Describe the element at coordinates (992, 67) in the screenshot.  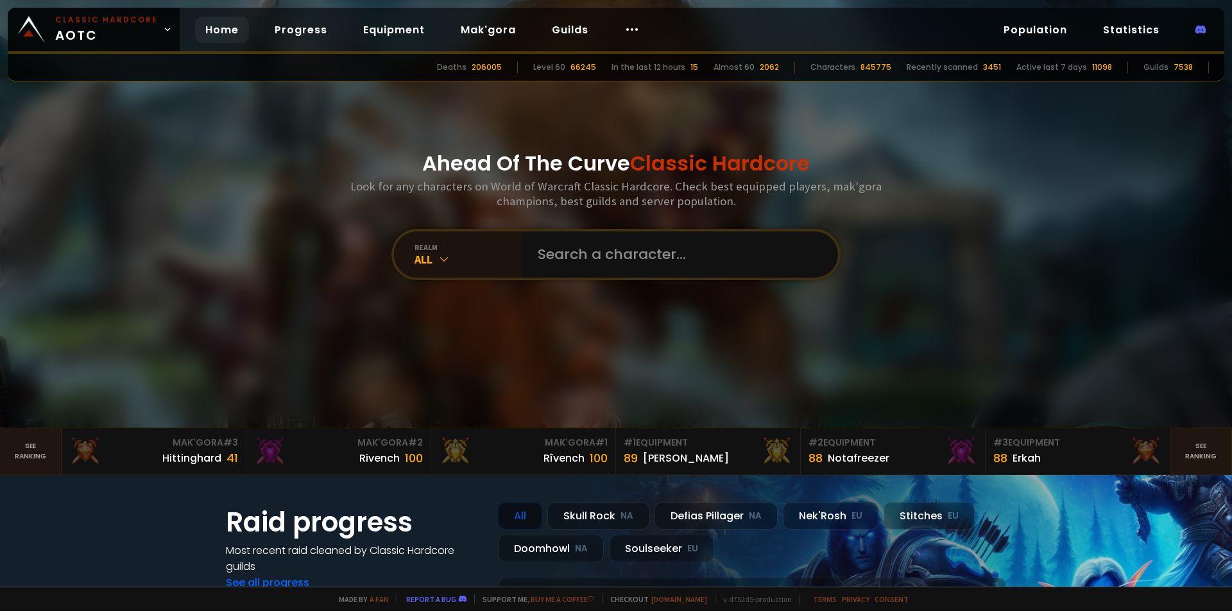
I see `div: 3451` at that location.